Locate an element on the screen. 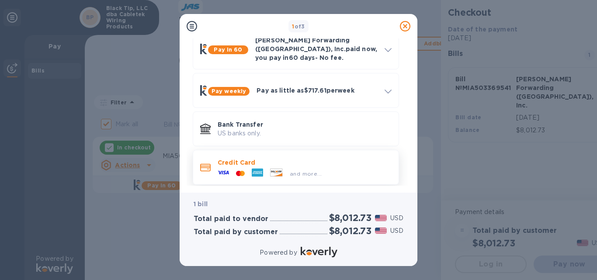  h3: Total paid to vendor is located at coordinates (231, 219).